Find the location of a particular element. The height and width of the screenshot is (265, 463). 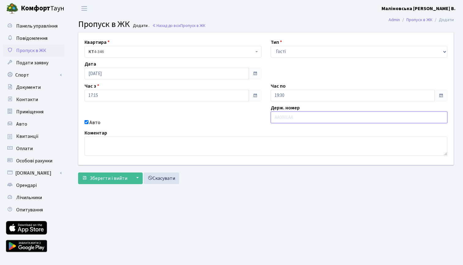

span: Панель управління is located at coordinates (37, 26).